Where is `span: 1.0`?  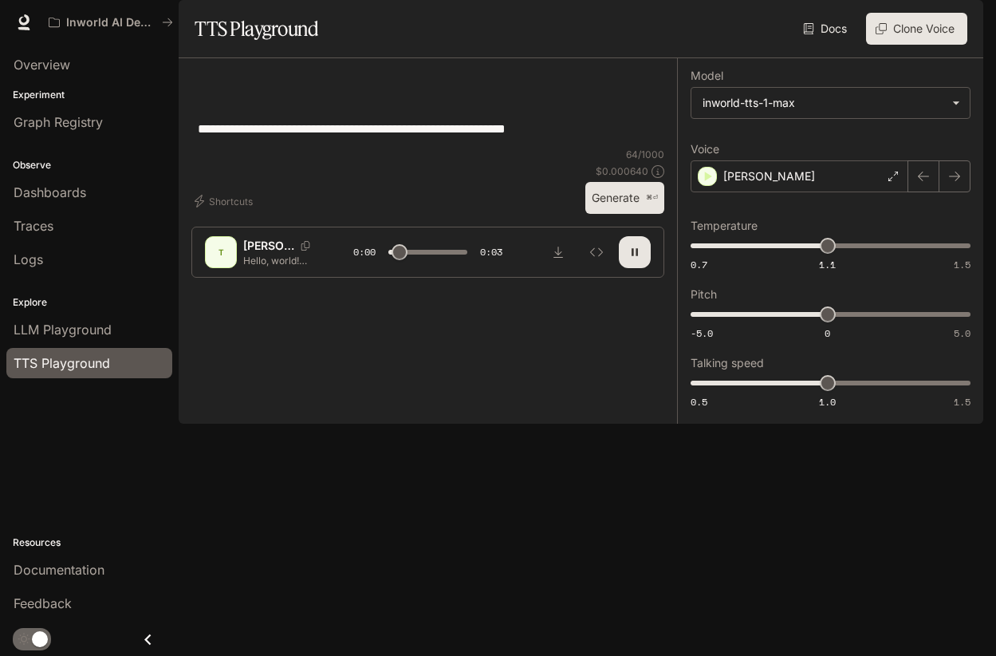
span: 1.0 is located at coordinates (827, 401).